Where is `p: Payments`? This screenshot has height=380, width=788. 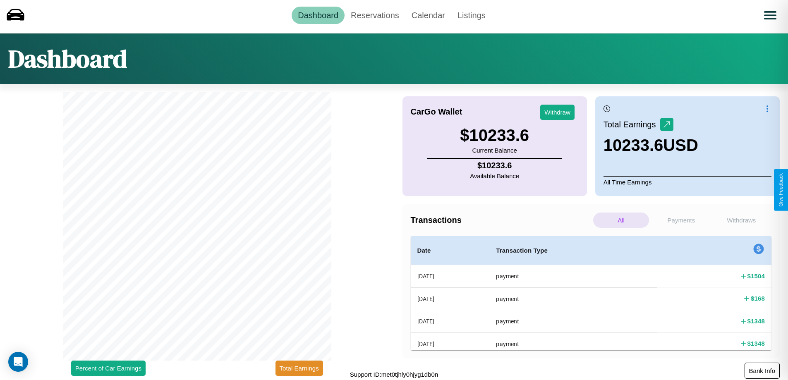 p: Payments is located at coordinates (681, 220).